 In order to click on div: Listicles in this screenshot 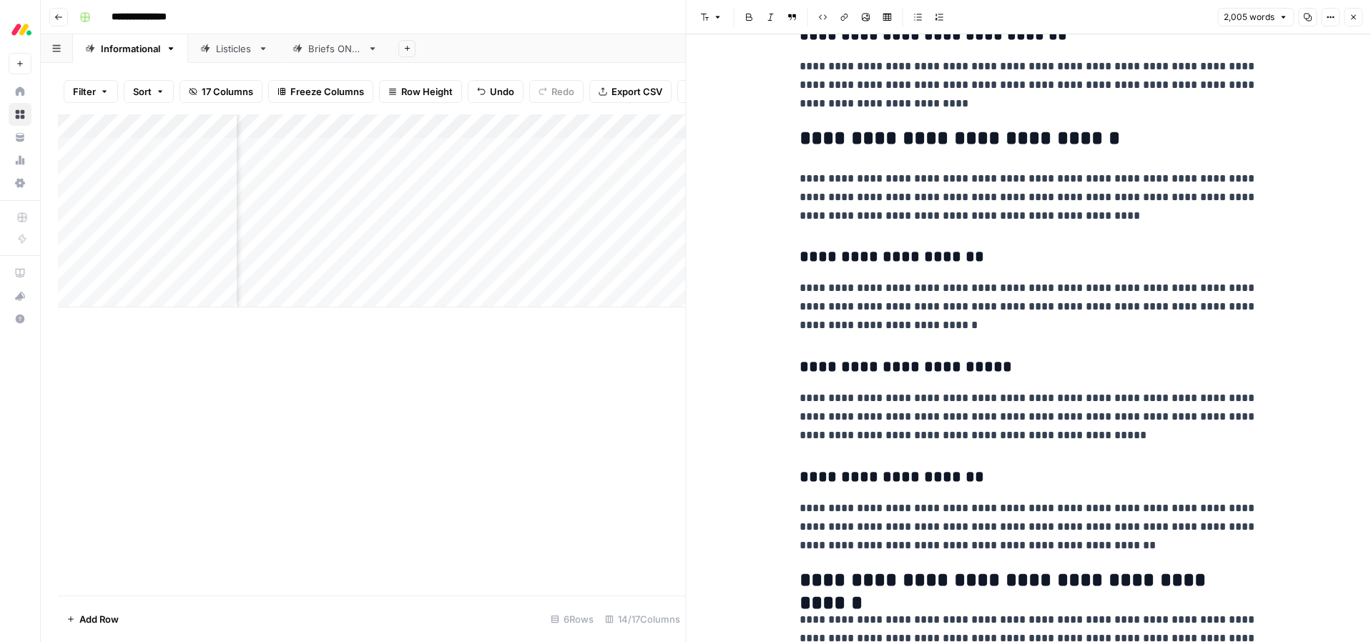, I will do `click(234, 49)`.